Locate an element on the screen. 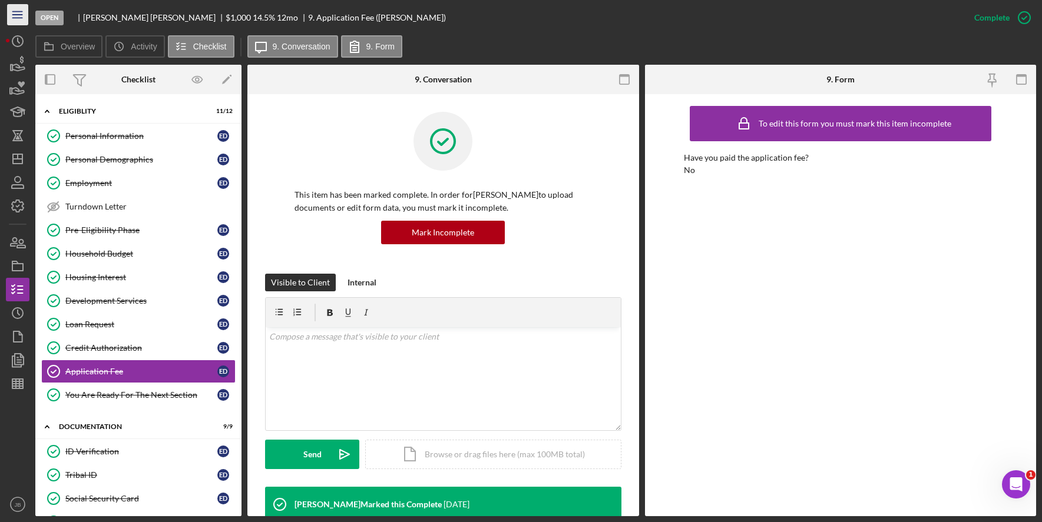  div: Mark Incomplete is located at coordinates (443, 233).